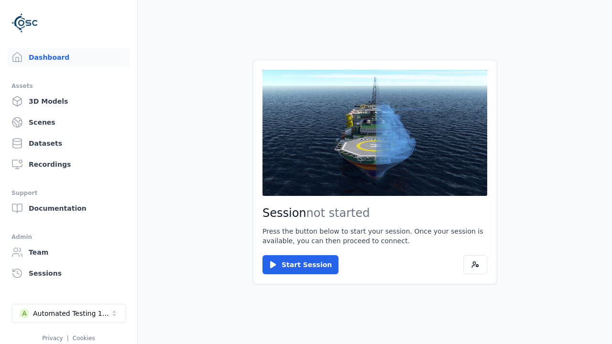 This screenshot has width=612, height=344. What do you see at coordinates (375, 236) in the screenshot?
I see `p: Press the button below to start your session. Once your session is available, you can then procee...` at bounding box center [375, 236].